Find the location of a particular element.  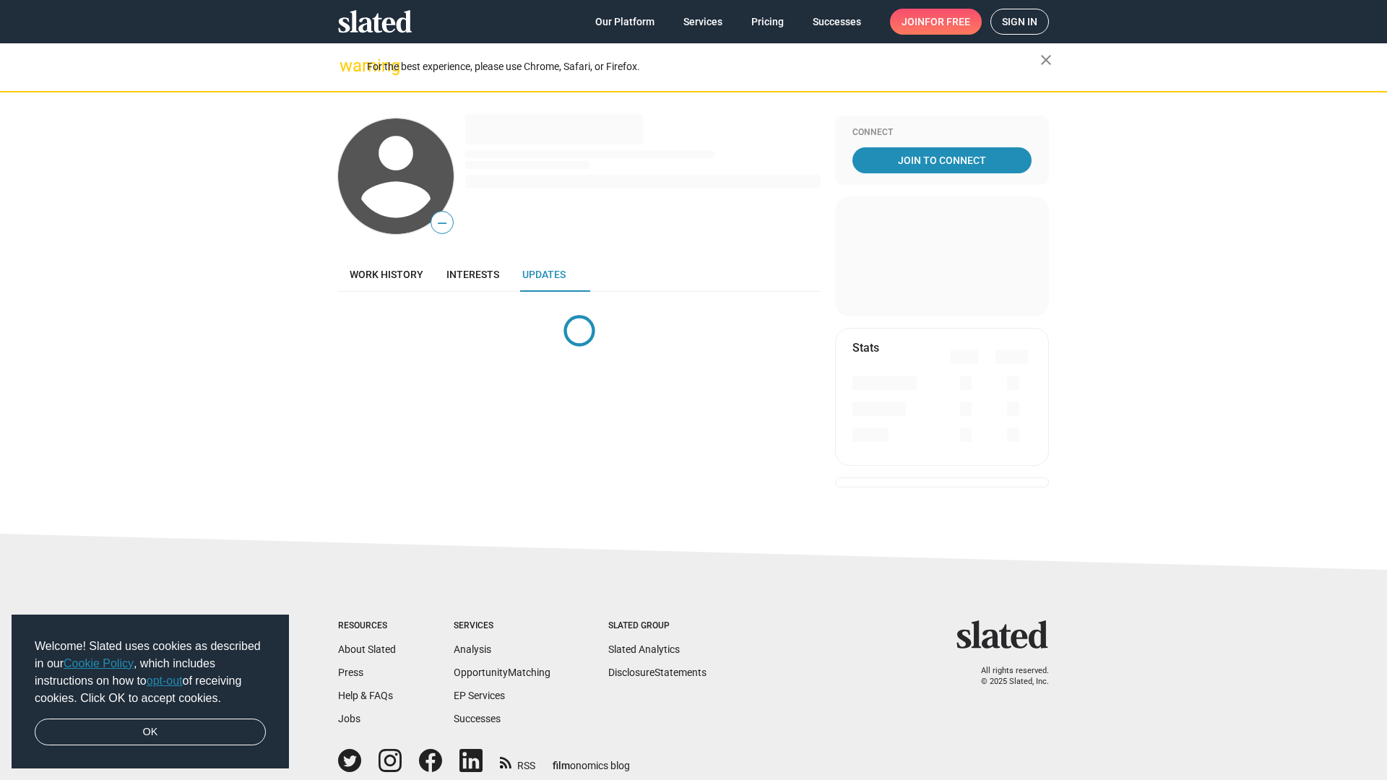

div: cookieconsent is located at coordinates (150, 692).